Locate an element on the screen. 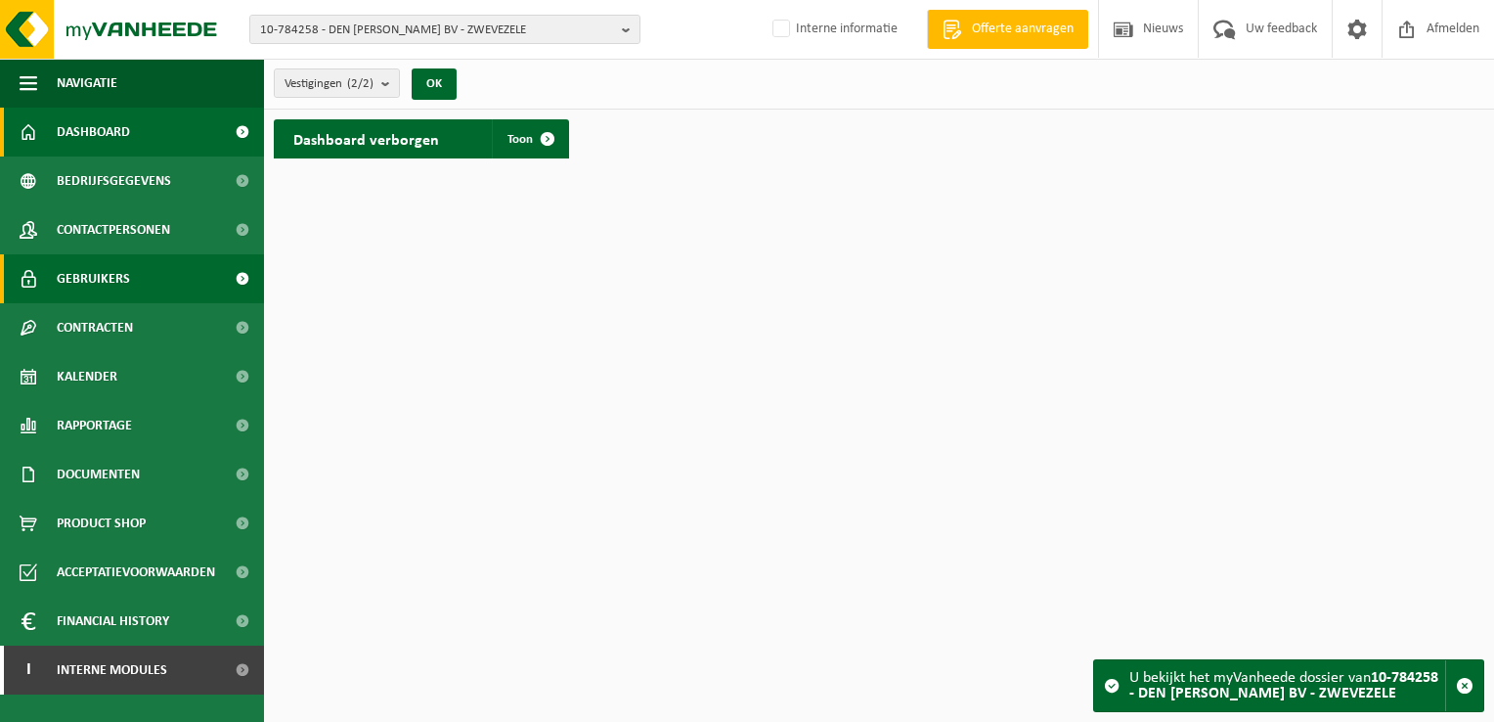 This screenshot has height=722, width=1494. h2: Dashboard verborgen is located at coordinates (366, 138).